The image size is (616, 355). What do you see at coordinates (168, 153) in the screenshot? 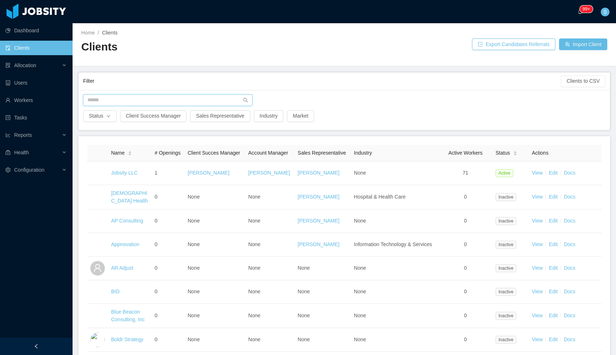
I see `span: # Openings` at bounding box center [168, 153].